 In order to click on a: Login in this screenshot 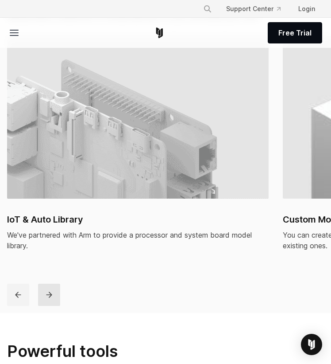, I will do `click(307, 9)`.